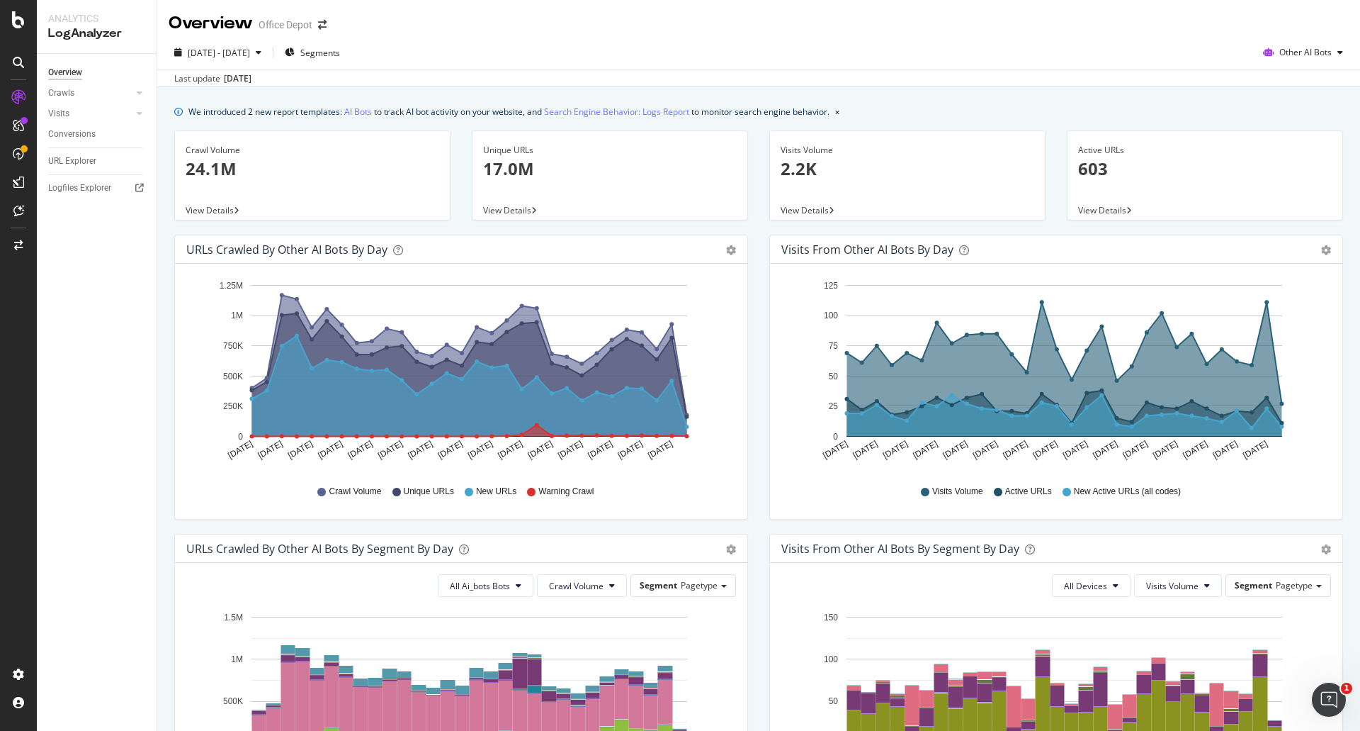 This screenshot has width=1360, height=731. I want to click on a: Search Engine Behavior: Logs Report, so click(616, 111).